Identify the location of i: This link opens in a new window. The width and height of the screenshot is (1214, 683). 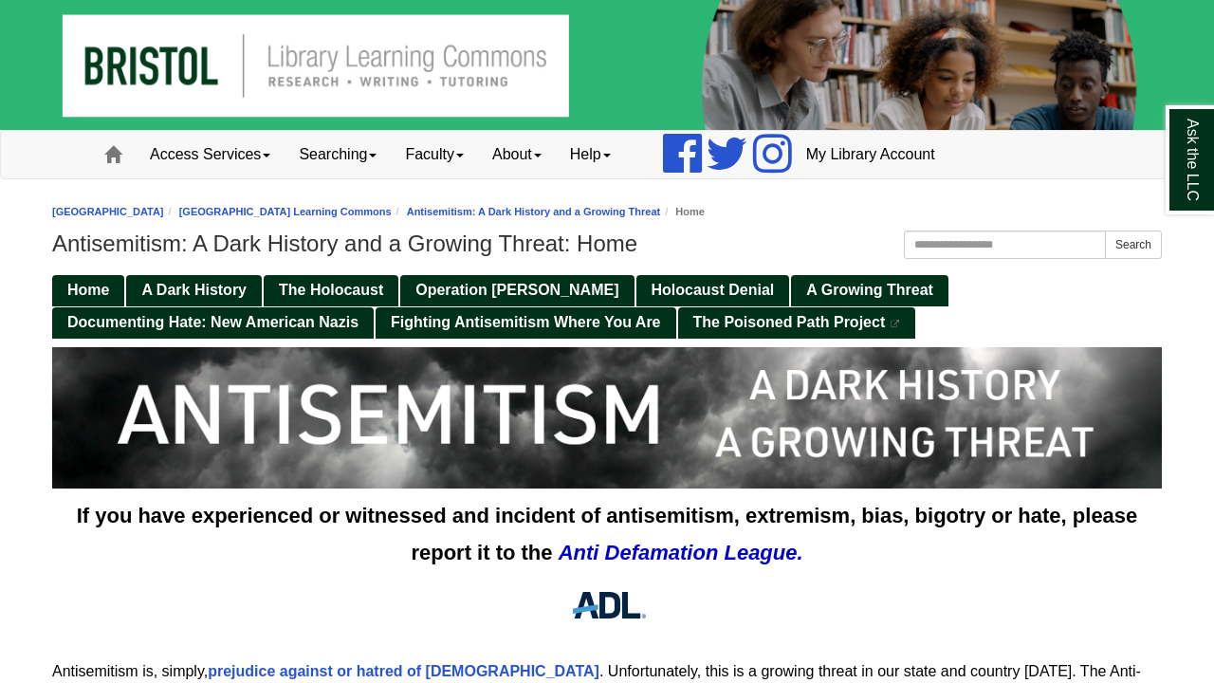
(896, 324).